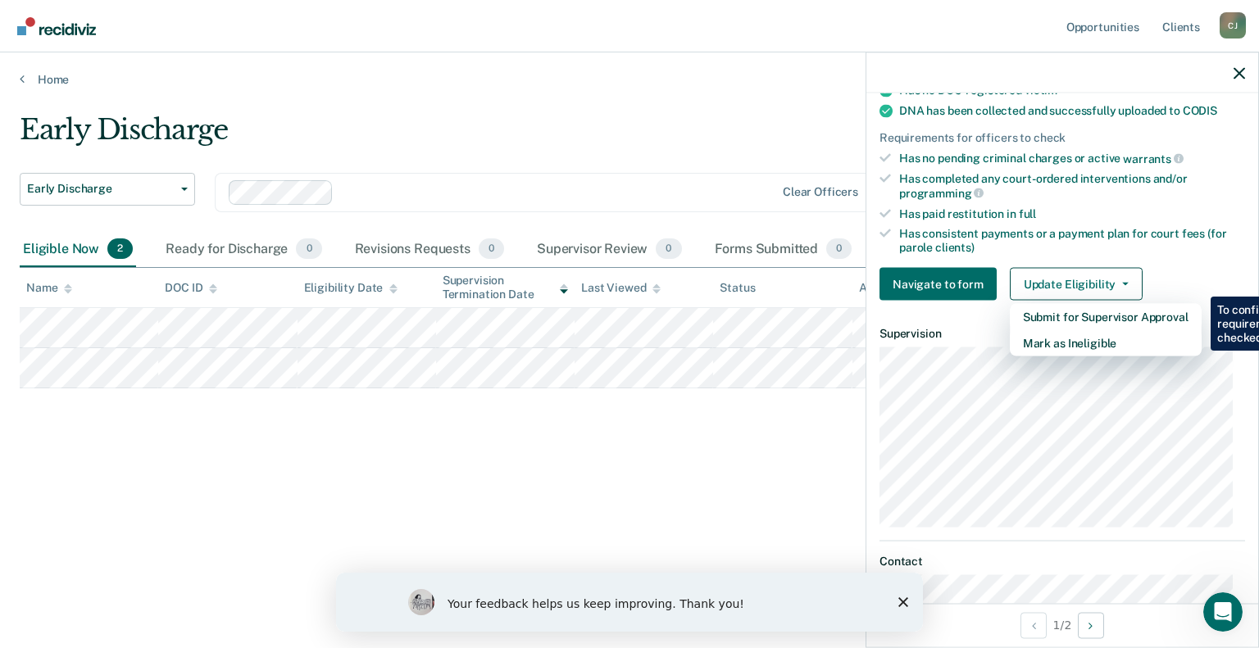  Describe the element at coordinates (737, 288) in the screenshot. I see `div: Status` at that location.